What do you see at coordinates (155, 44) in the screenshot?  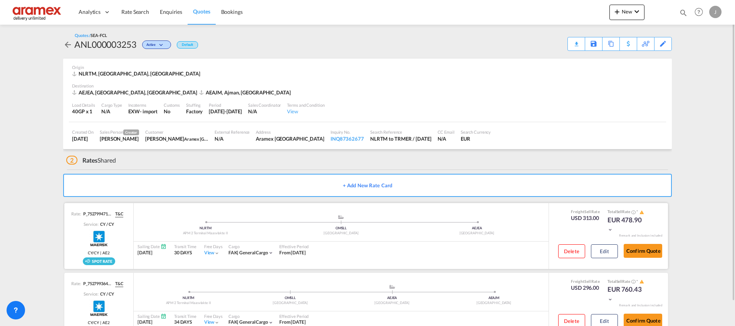 I see `div: Change Status Here` at bounding box center [155, 44].